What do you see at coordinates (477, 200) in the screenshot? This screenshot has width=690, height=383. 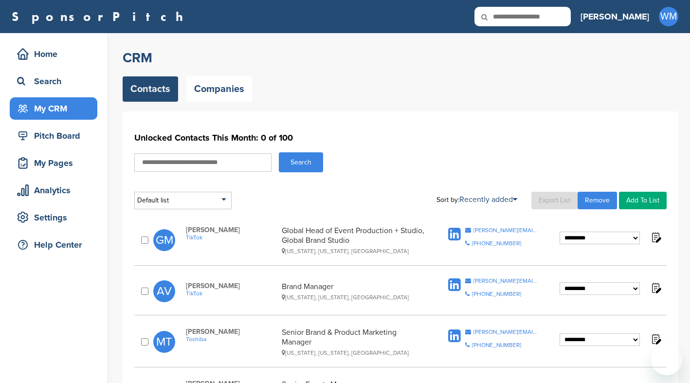 I see `div: Sort by:` at bounding box center [477, 200].